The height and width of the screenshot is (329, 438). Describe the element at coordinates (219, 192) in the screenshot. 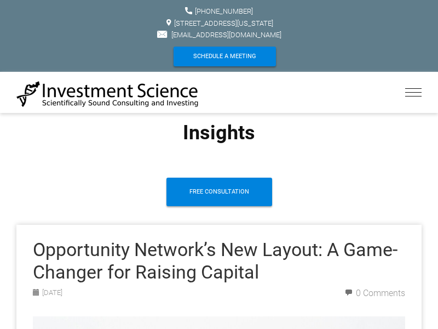

I see `span: Free Consultation` at that location.